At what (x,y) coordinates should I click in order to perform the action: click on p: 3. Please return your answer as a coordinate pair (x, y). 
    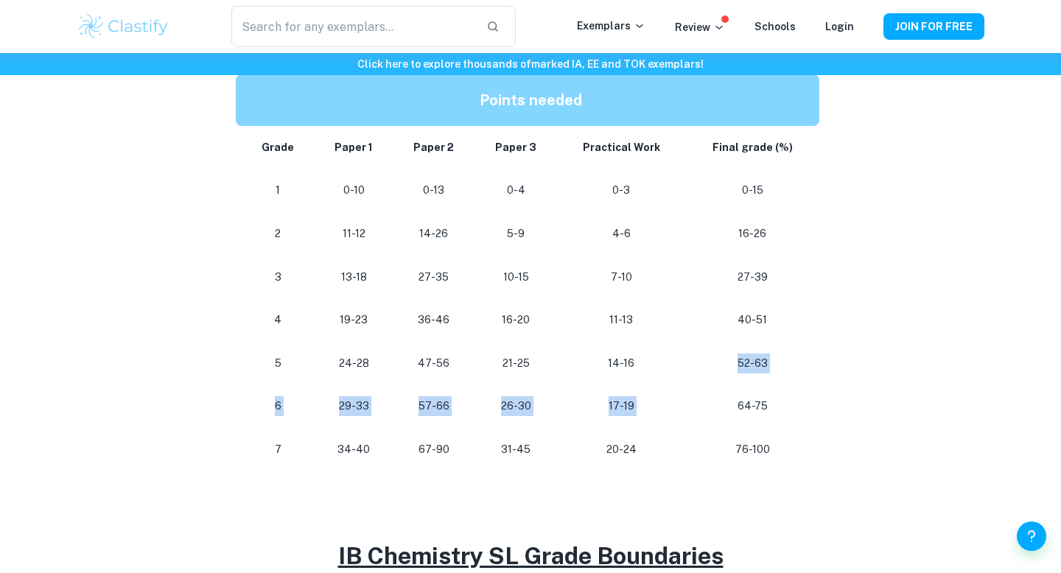
    Looking at the image, I should click on (278, 277).